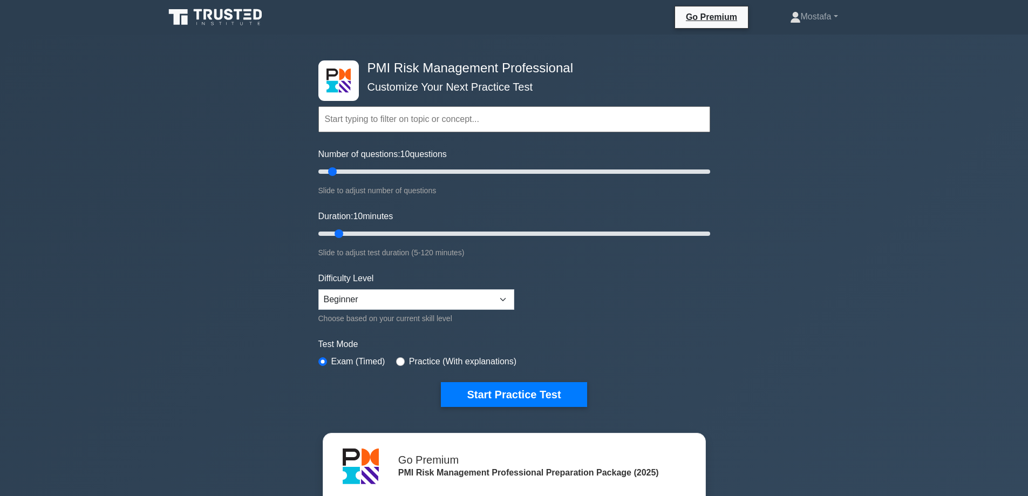  What do you see at coordinates (346, 278) in the screenshot?
I see `label: Difficulty Level` at bounding box center [346, 278].